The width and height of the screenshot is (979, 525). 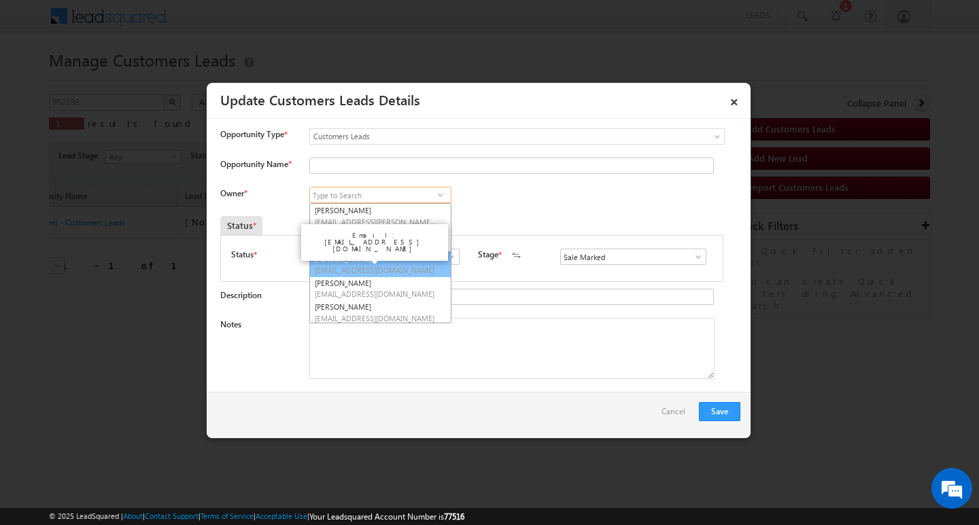 What do you see at coordinates (40, 80) in the screenshot?
I see `img: d_60004797649_company_0_60004797649` at bounding box center [40, 80].